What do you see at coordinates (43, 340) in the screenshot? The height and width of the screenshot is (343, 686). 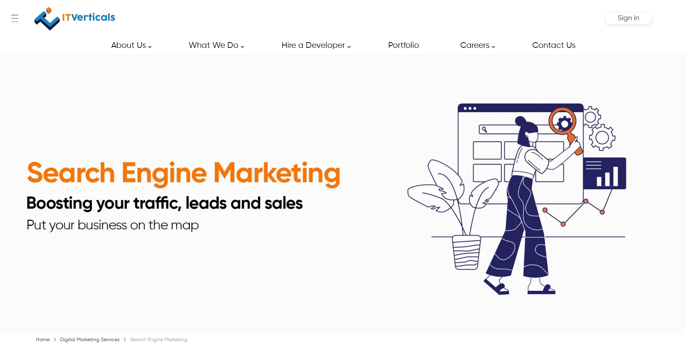 I see `a: Home` at bounding box center [43, 340].